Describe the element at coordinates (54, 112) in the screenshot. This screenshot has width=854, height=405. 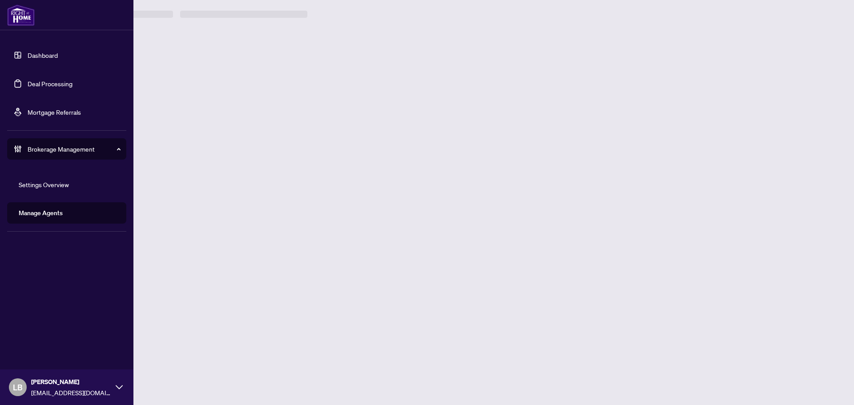
I see `a: Mortgage Referrals` at that location.